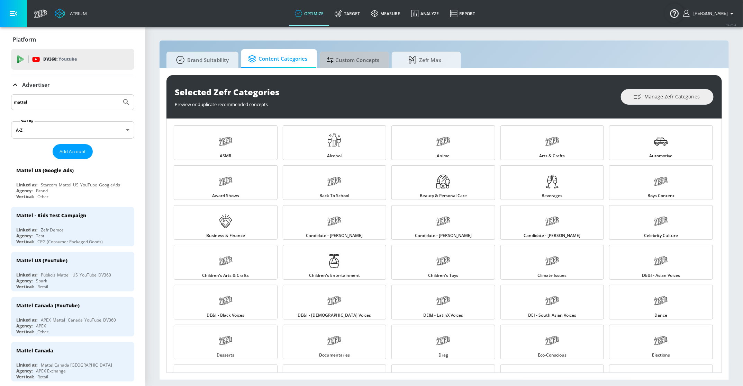  Describe the element at coordinates (226, 143) in the screenshot. I see `a: ASMR` at that location.